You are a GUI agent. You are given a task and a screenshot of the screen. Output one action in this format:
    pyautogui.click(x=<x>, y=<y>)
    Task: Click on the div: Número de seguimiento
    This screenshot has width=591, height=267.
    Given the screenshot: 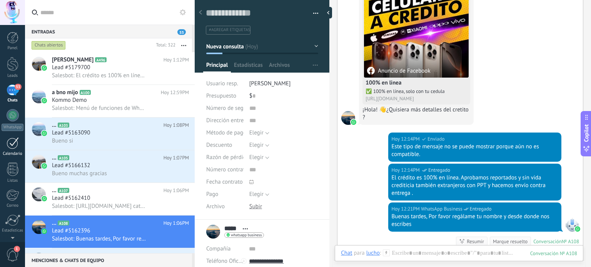 What is the action you would take?
    pyautogui.click(x=225, y=108)
    